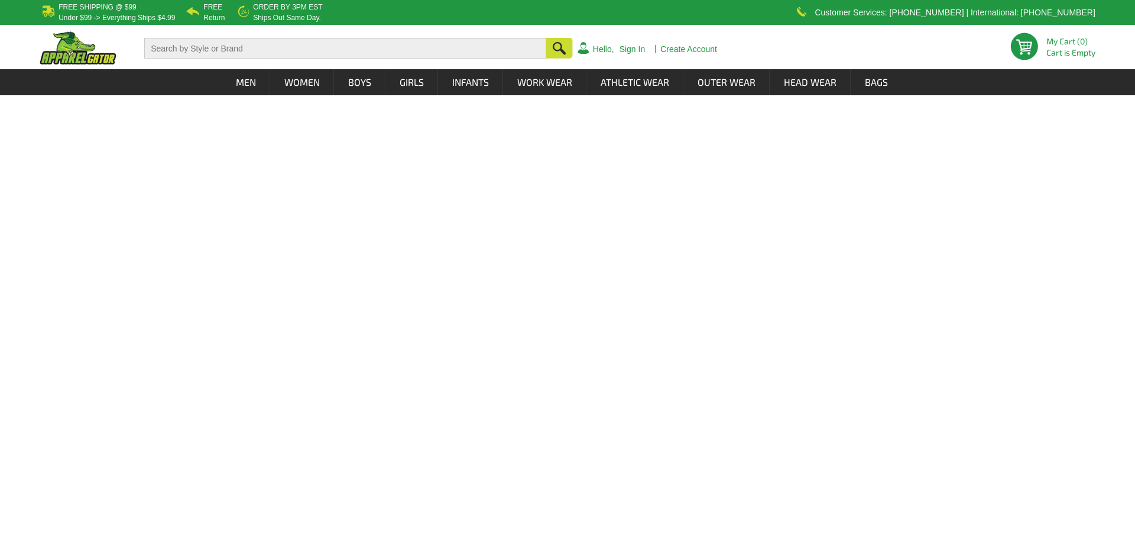 This screenshot has width=1135, height=539. What do you see at coordinates (116, 18) in the screenshot?
I see `p: under $99 -> everything ships $4.99` at bounding box center [116, 18].